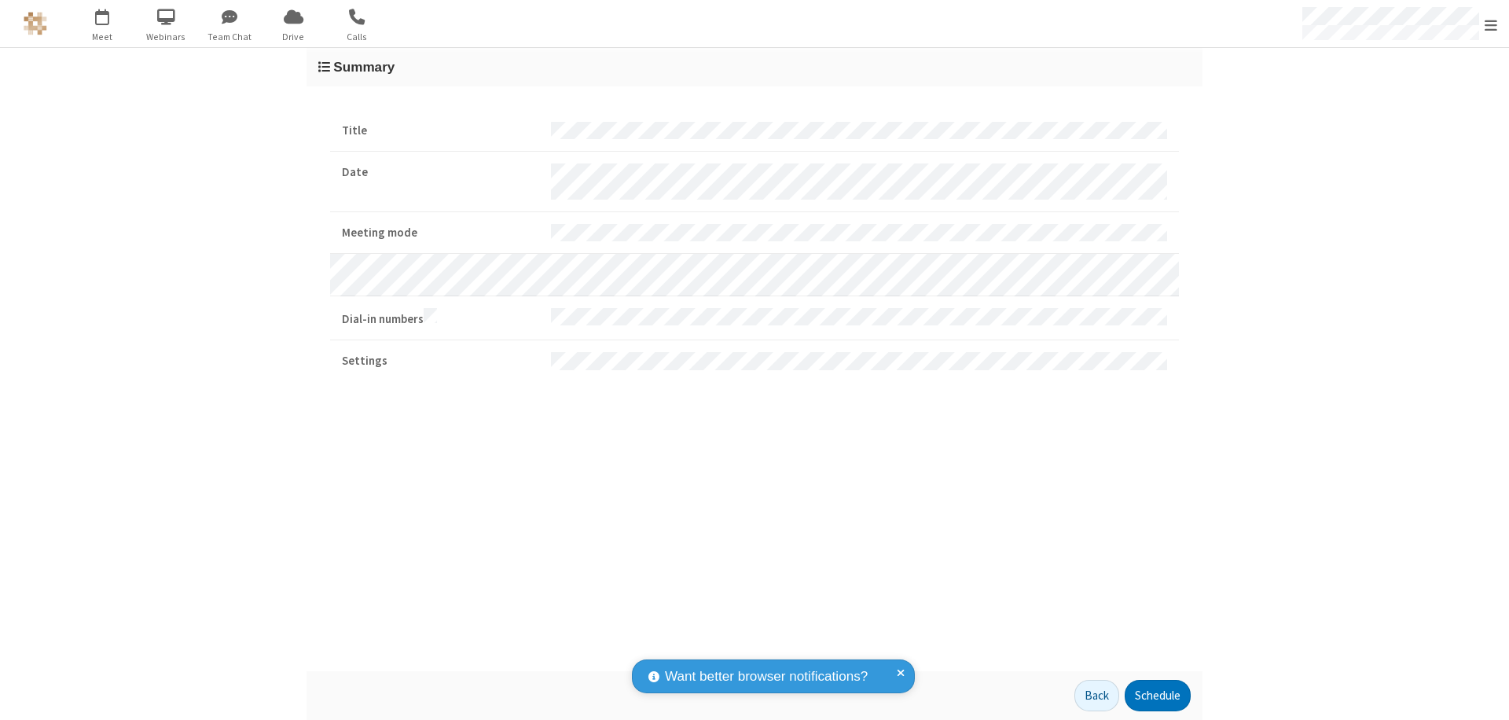 This screenshot has height=720, width=1509. What do you see at coordinates (229, 37) in the screenshot?
I see `span: Team Chat` at bounding box center [229, 37].